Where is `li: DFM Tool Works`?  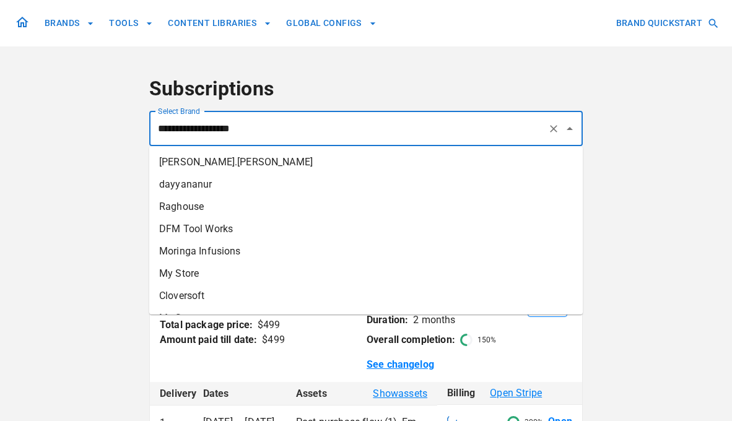 li: DFM Tool Works is located at coordinates (366, 229).